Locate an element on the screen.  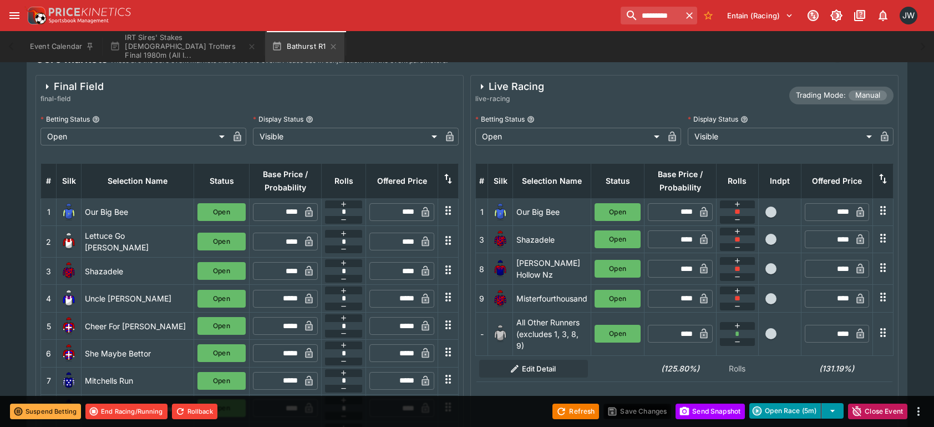
td: 6 is located at coordinates (49, 353).